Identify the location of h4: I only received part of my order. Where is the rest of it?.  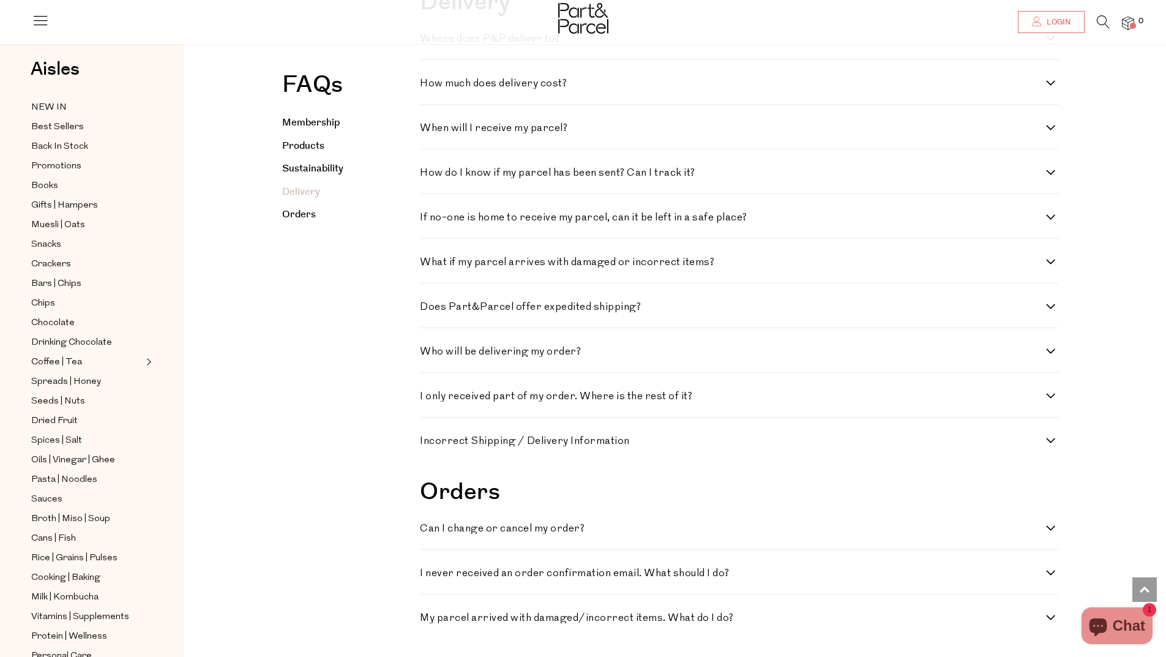
(733, 396).